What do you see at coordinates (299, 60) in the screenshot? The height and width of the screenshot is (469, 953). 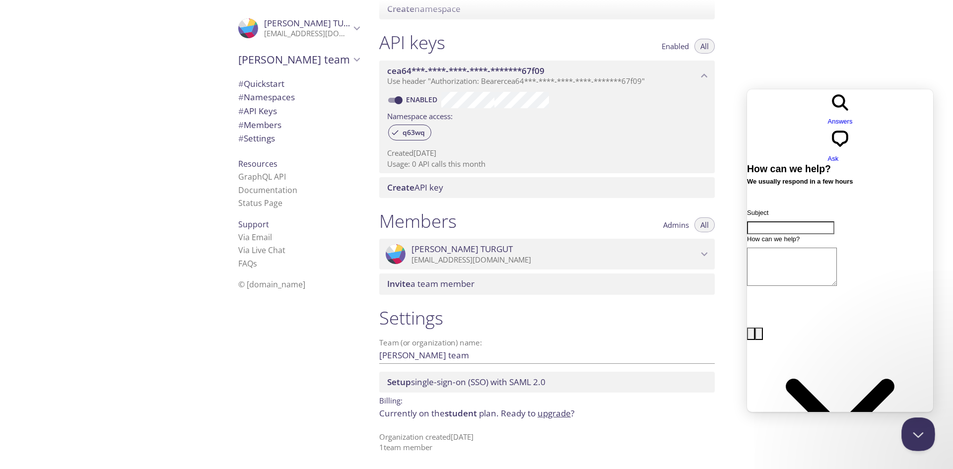 I see `div: CAGAN's team` at bounding box center [299, 60].